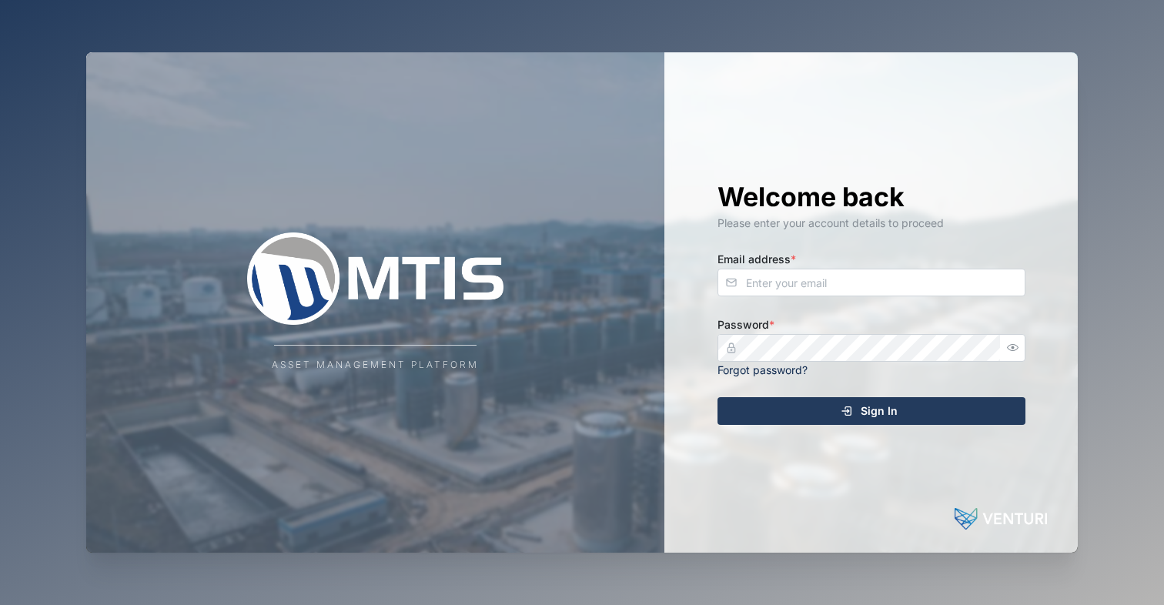  I want to click on img: Powered by: Venturi, so click(1001, 519).